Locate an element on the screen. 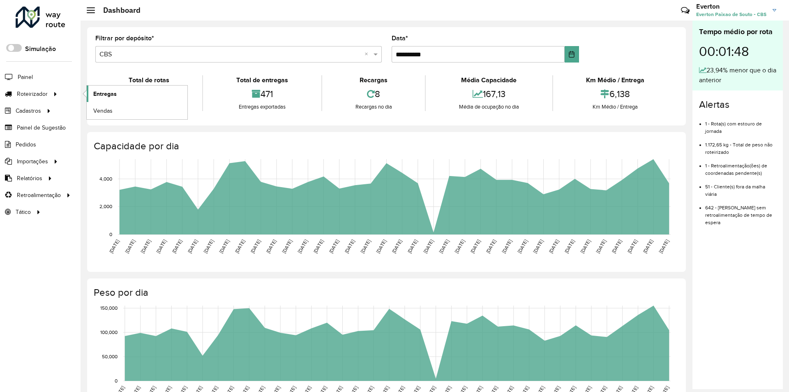  span: Clear all is located at coordinates (368, 54).